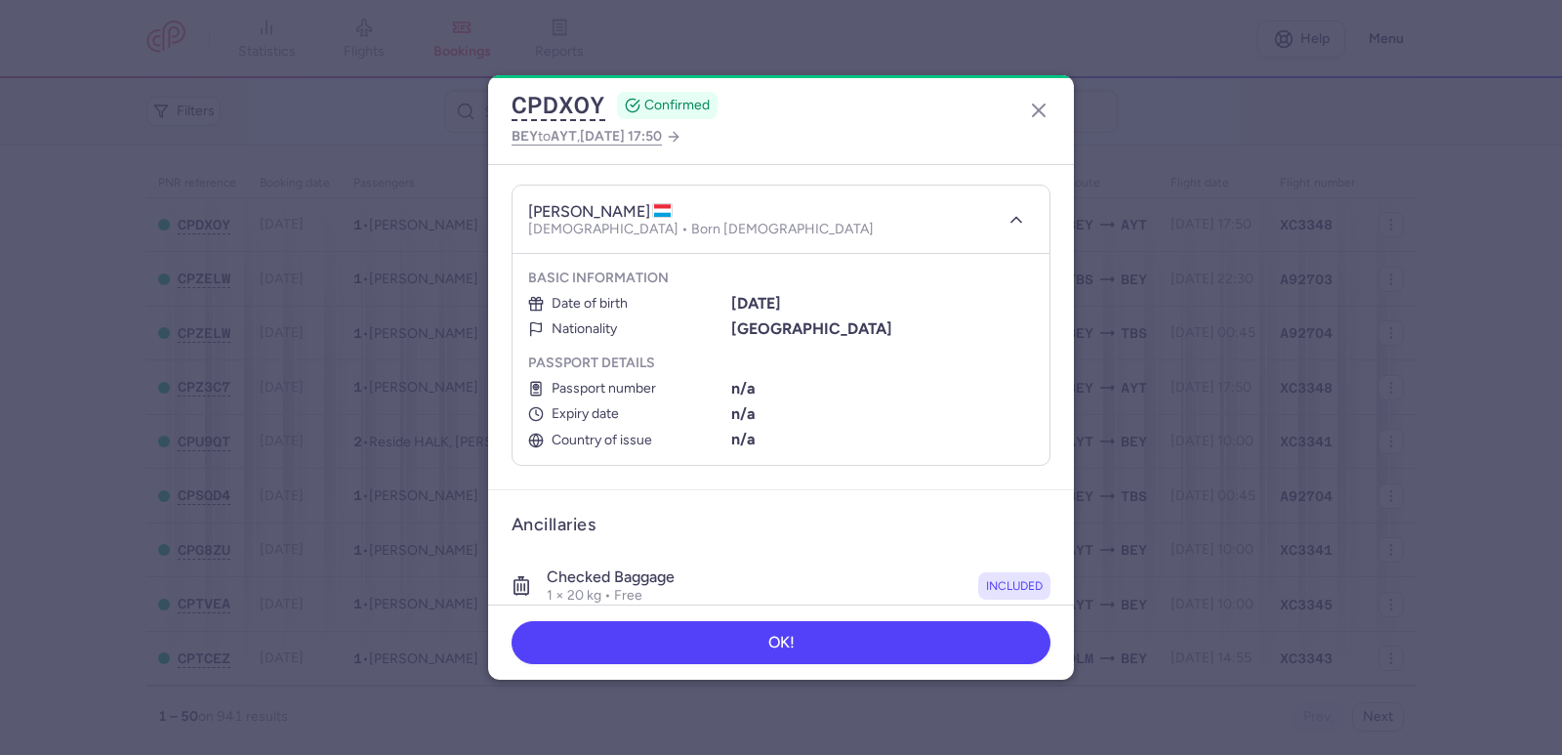 The image size is (1562, 755). Describe the element at coordinates (628, 440) in the screenshot. I see `div: Country of issue` at that location.